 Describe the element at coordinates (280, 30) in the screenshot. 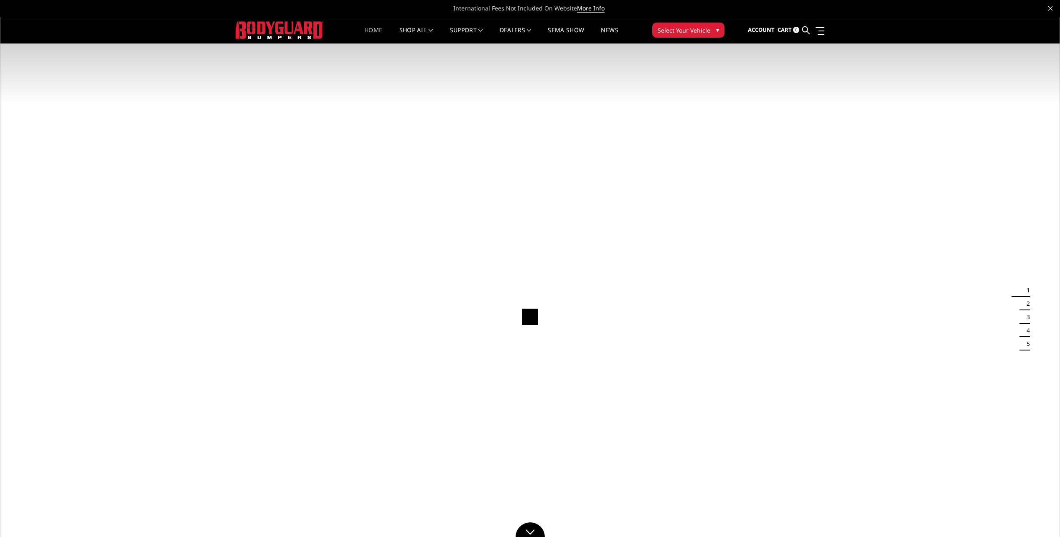

I see `img: BODYGUARD BUMPERS` at that location.